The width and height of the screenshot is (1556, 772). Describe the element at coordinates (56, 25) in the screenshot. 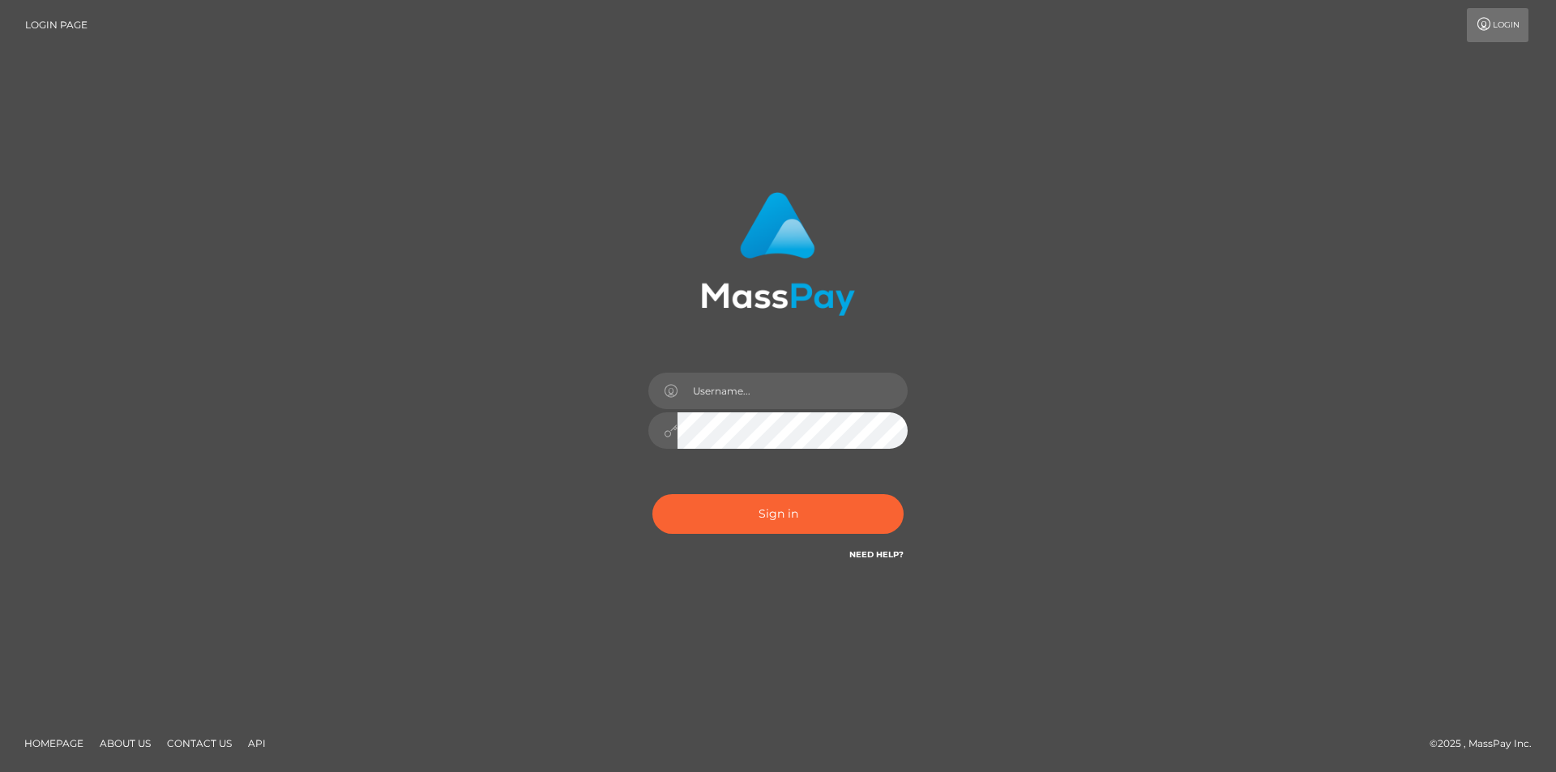

I see `a: Login Page` at that location.